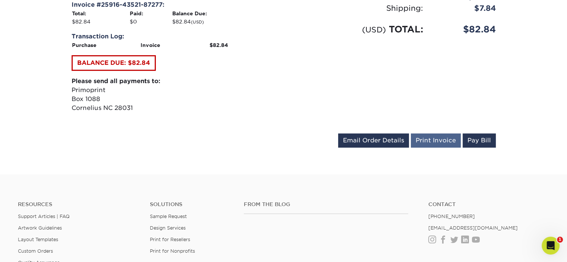 The height and width of the screenshot is (262, 567). Describe the element at coordinates (436, 141) in the screenshot. I see `a: Print Invoice` at that location.